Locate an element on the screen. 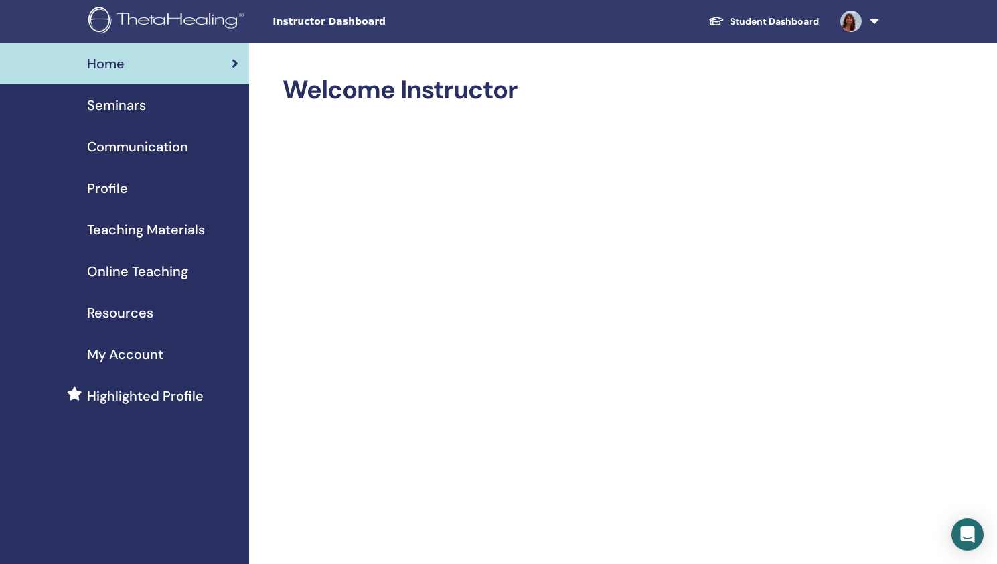  img: logo.png is located at coordinates (168, 21).